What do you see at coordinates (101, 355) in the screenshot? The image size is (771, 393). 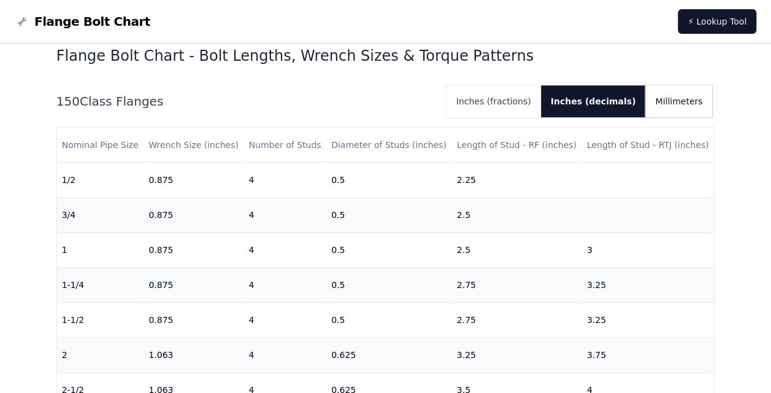 I see `td: 2` at bounding box center [101, 355].